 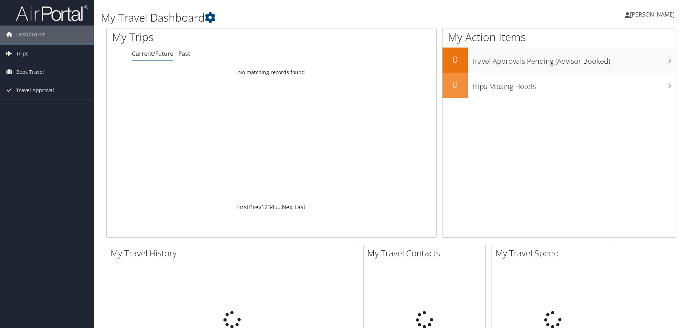 I want to click on a: Current/Future, so click(x=152, y=54).